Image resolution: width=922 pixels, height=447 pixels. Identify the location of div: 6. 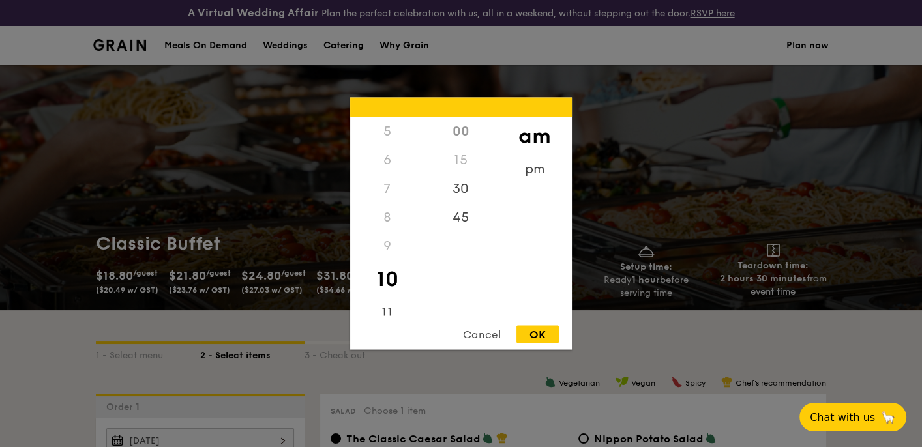
(387, 160).